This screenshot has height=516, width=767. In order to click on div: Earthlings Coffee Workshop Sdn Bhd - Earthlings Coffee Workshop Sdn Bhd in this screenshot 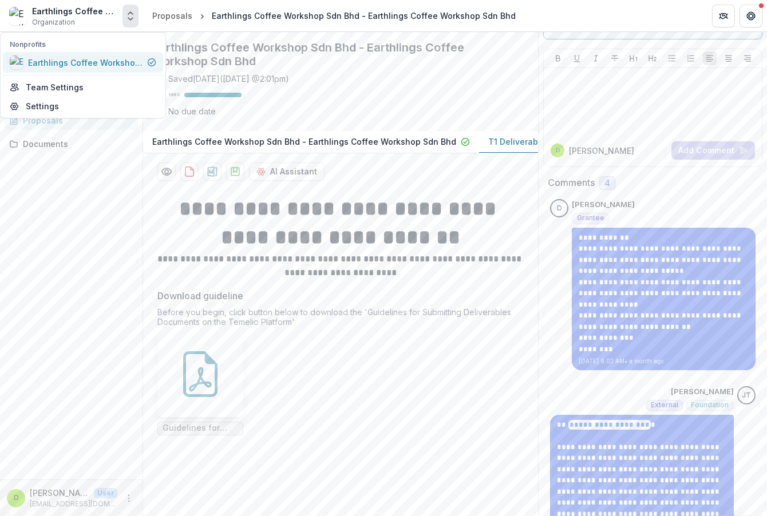, I will do `click(363, 15)`.